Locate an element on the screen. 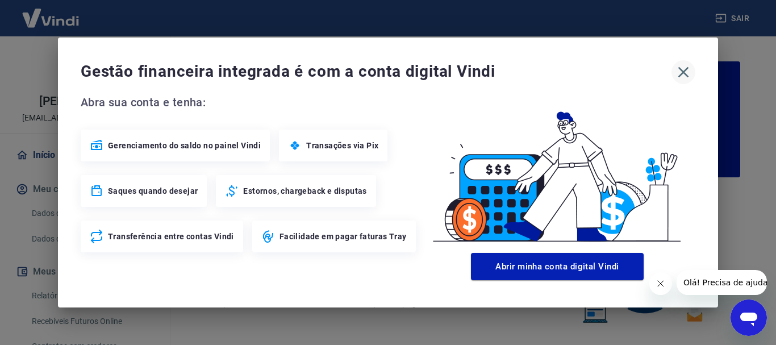 The width and height of the screenshot is (776, 345). span: Olá! Precisa de ajuda? is located at coordinates (51, 13).